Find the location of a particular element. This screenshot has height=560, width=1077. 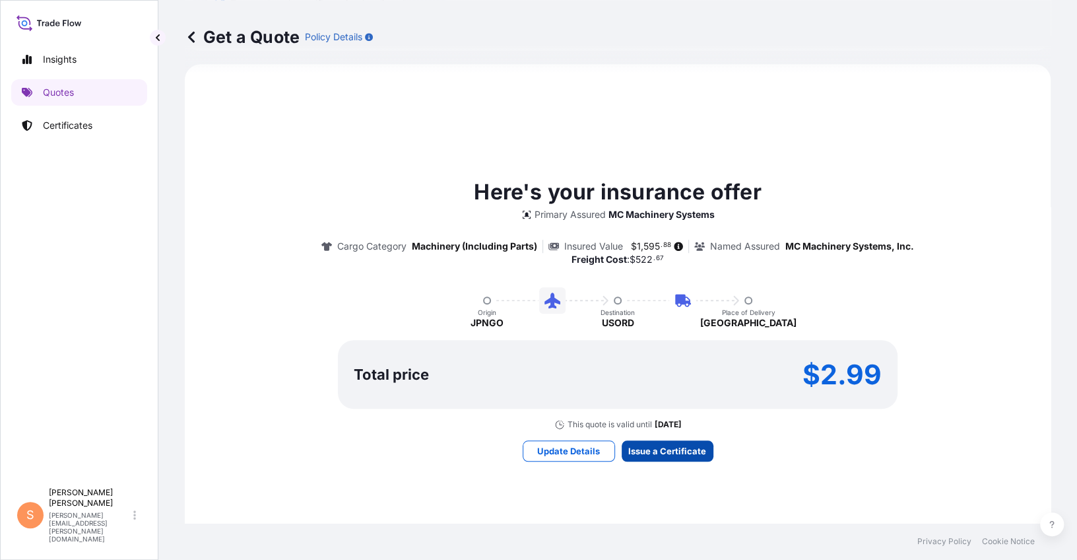

p: Quotes is located at coordinates (58, 92).